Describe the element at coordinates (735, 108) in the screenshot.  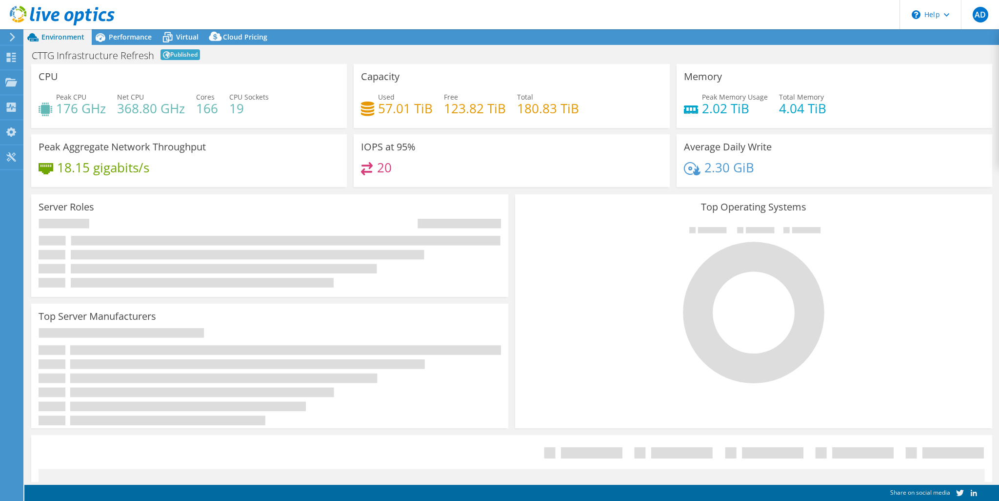
I see `h4: 2.02 TiB` at that location.